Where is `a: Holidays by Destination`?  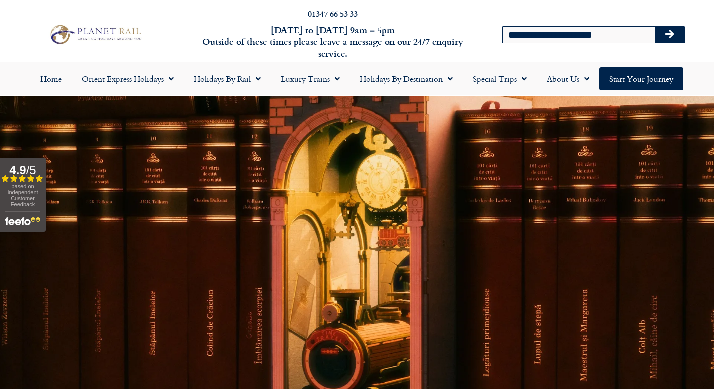 a: Holidays by Destination is located at coordinates (406, 79).